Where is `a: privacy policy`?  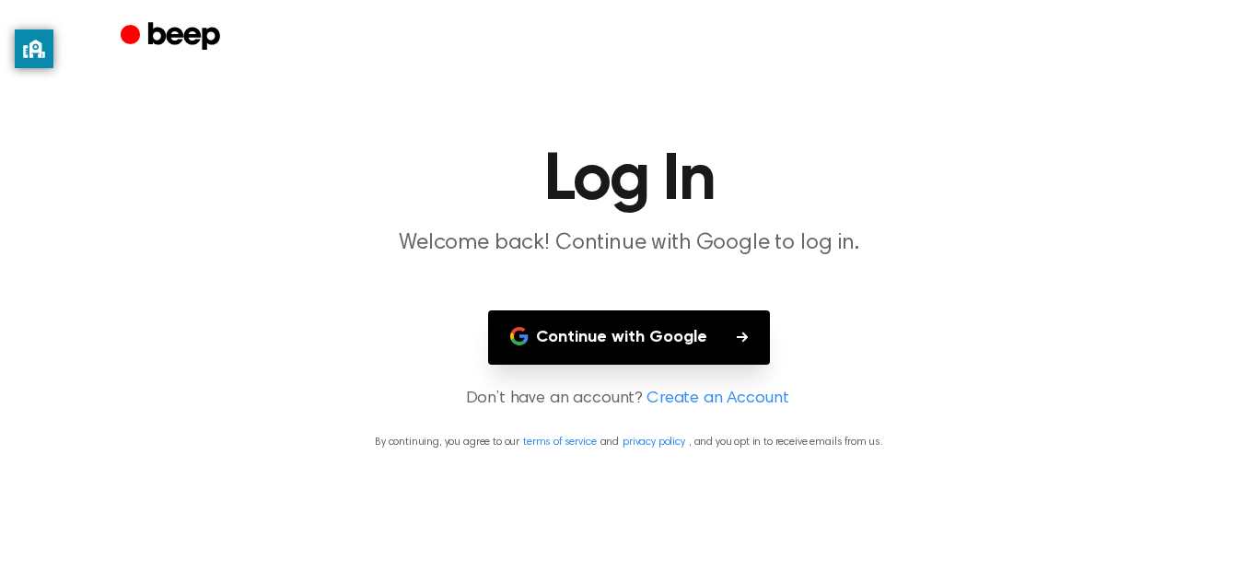 a: privacy policy is located at coordinates (654, 442).